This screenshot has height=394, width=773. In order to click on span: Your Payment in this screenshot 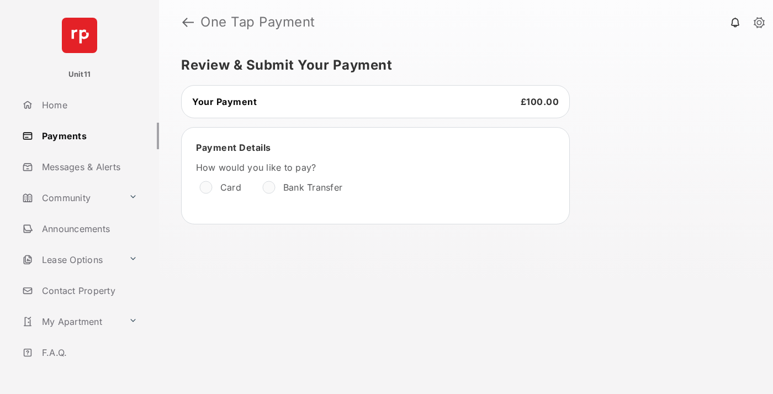, I will do `click(224, 102)`.